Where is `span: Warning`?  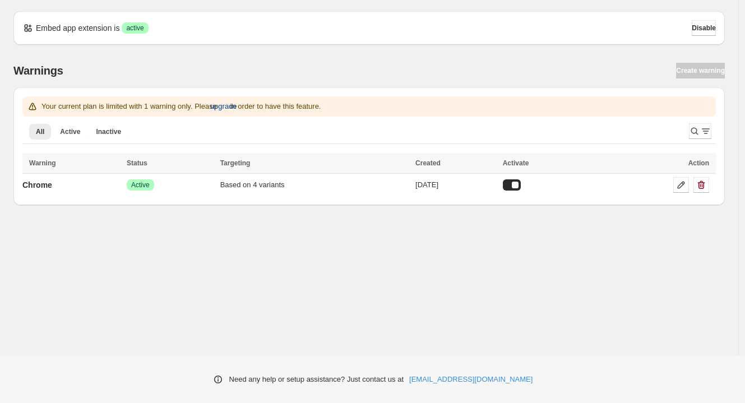
span: Warning is located at coordinates (43, 163).